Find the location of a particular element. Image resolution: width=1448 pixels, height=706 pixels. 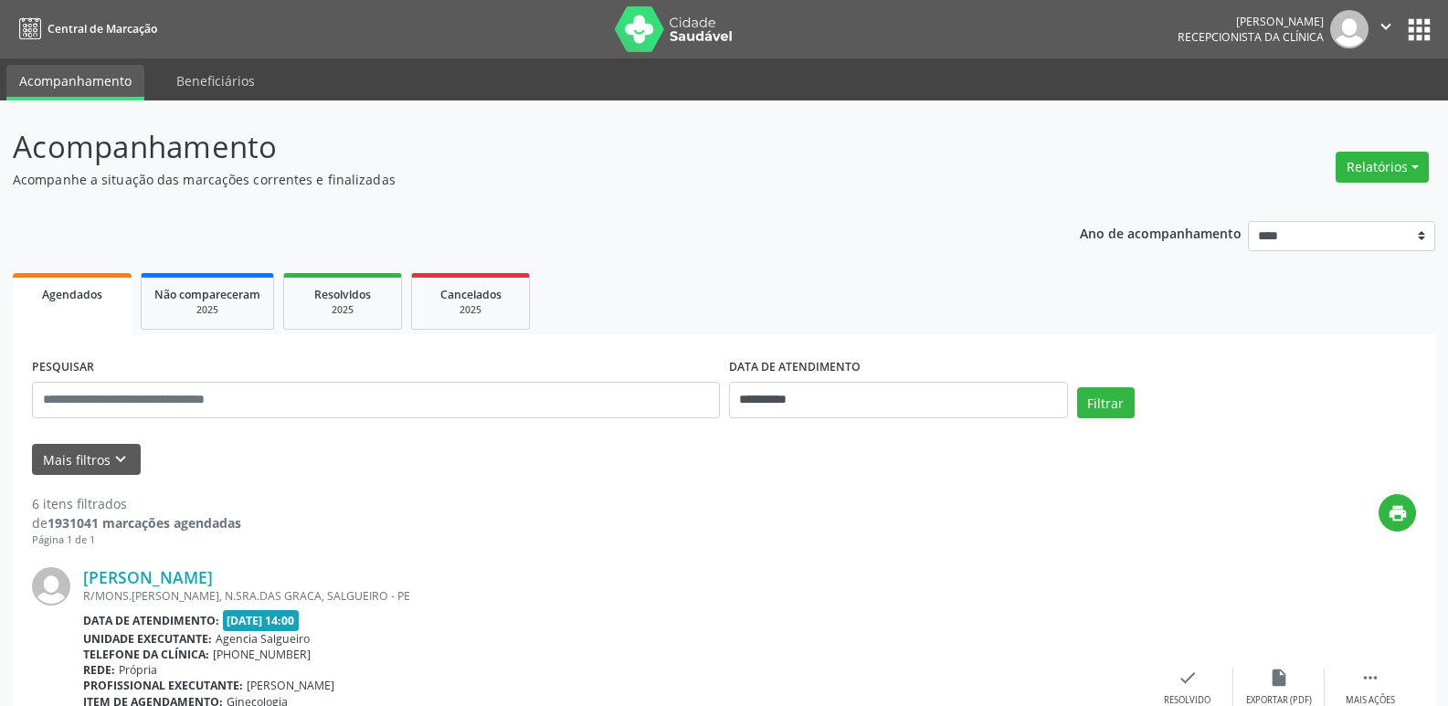

i: keyboard_arrow_down is located at coordinates (121, 460).